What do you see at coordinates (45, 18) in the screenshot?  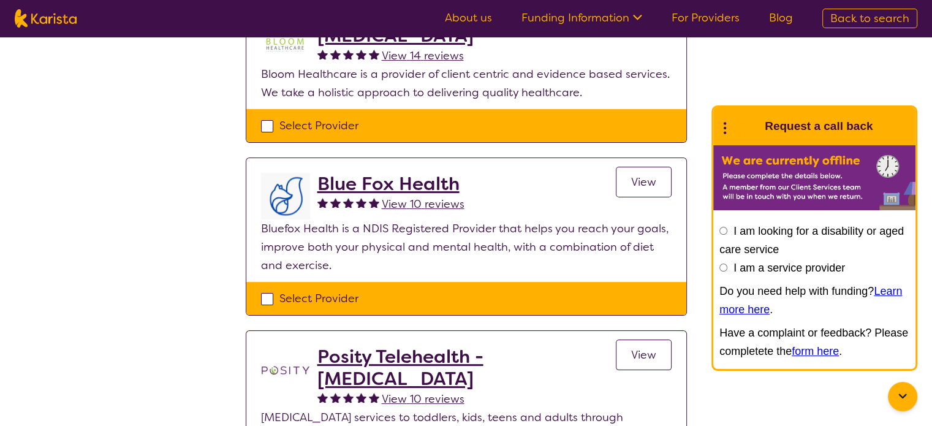 I see `img: Karista logo` at bounding box center [45, 18].